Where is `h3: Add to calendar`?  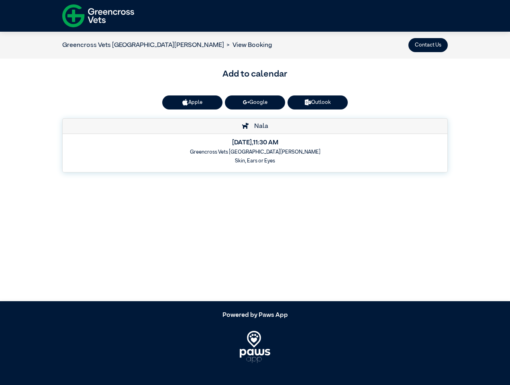 h3: Add to calendar is located at coordinates (255, 75).